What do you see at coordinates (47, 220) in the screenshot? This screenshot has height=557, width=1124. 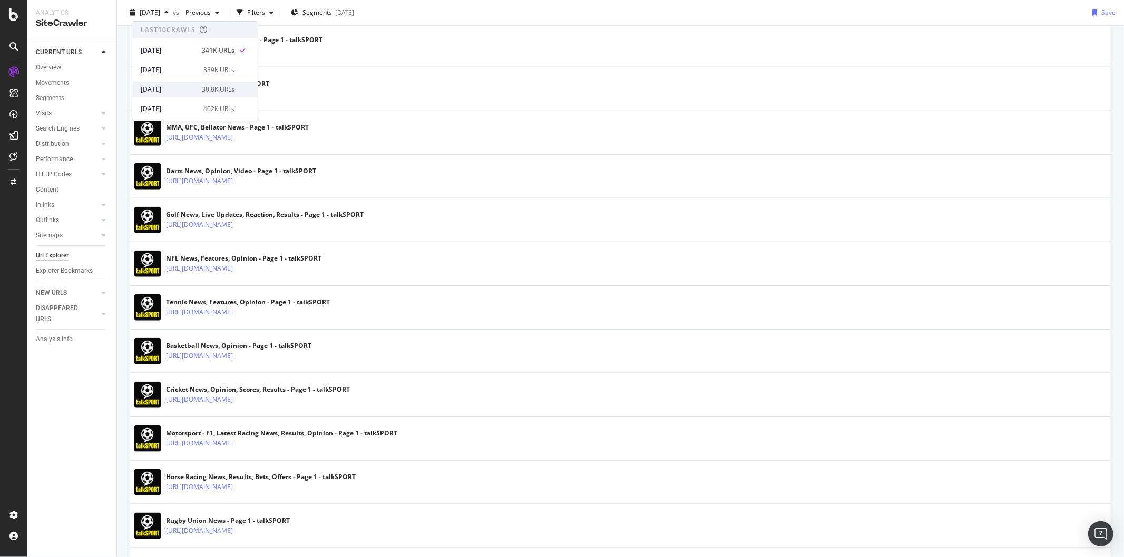 I see `div: Outlinks` at bounding box center [47, 220].